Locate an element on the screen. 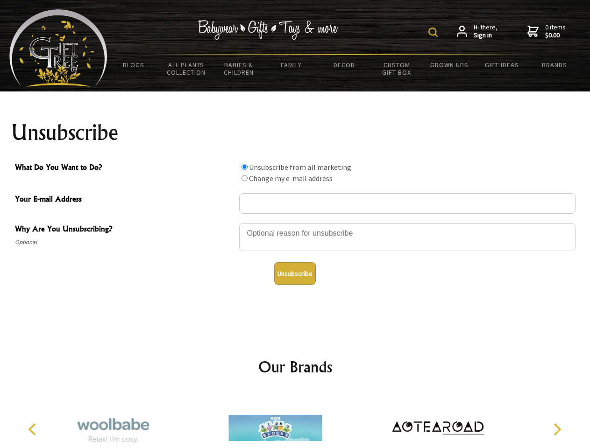  button: Unsubscribe is located at coordinates (295, 274).